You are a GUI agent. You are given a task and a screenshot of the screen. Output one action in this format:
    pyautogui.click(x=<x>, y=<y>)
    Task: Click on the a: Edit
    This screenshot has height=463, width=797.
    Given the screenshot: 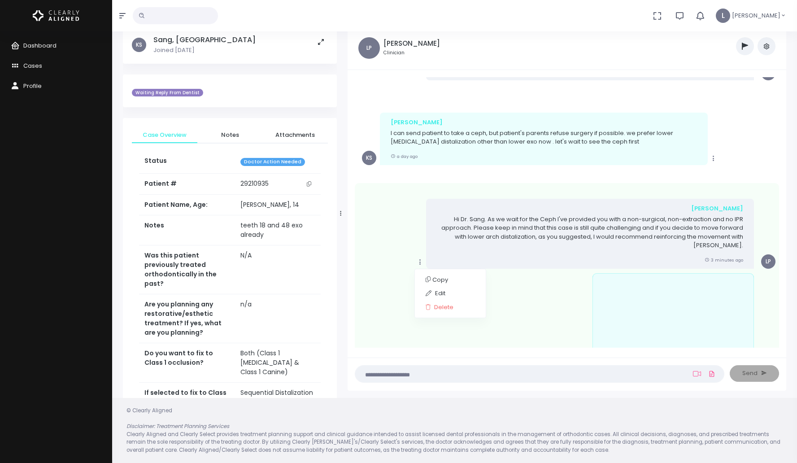 What is the action you would take?
    pyautogui.click(x=450, y=293)
    